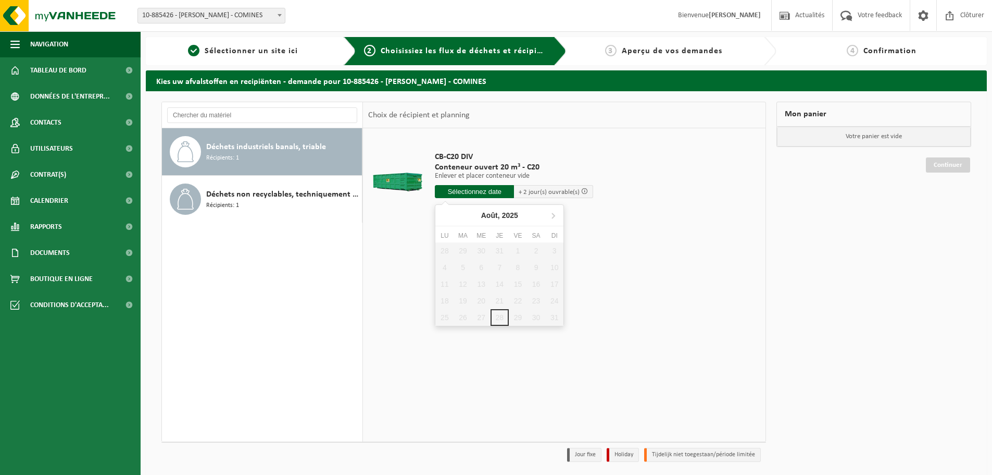 Image resolution: width=992 pixels, height=475 pixels. I want to click on span: Conteneur ouvert 20 m³ - C20, so click(514, 167).